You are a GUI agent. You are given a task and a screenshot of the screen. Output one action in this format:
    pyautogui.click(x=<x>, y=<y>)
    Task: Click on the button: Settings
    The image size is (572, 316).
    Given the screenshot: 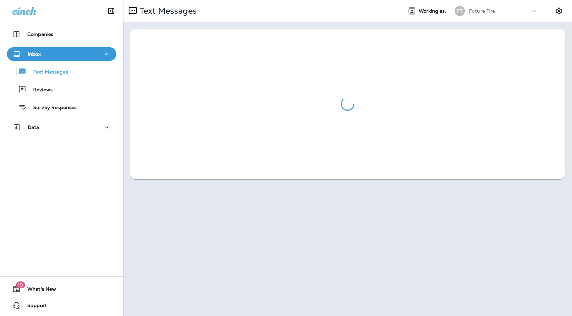 What is the action you would take?
    pyautogui.click(x=559, y=11)
    